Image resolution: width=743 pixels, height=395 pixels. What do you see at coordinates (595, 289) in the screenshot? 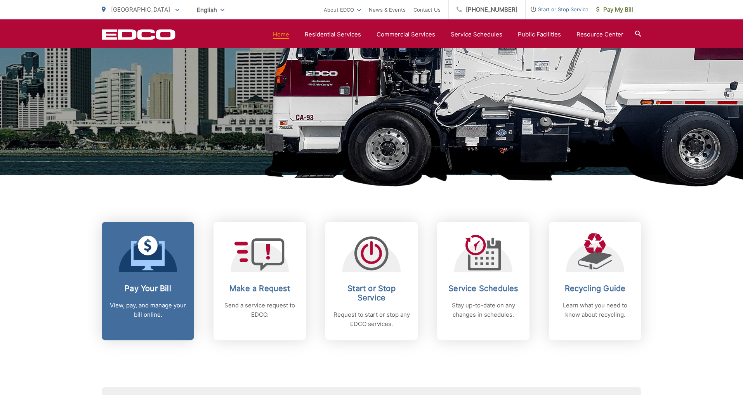
I see `h2: Recycling Guide` at bounding box center [595, 289].